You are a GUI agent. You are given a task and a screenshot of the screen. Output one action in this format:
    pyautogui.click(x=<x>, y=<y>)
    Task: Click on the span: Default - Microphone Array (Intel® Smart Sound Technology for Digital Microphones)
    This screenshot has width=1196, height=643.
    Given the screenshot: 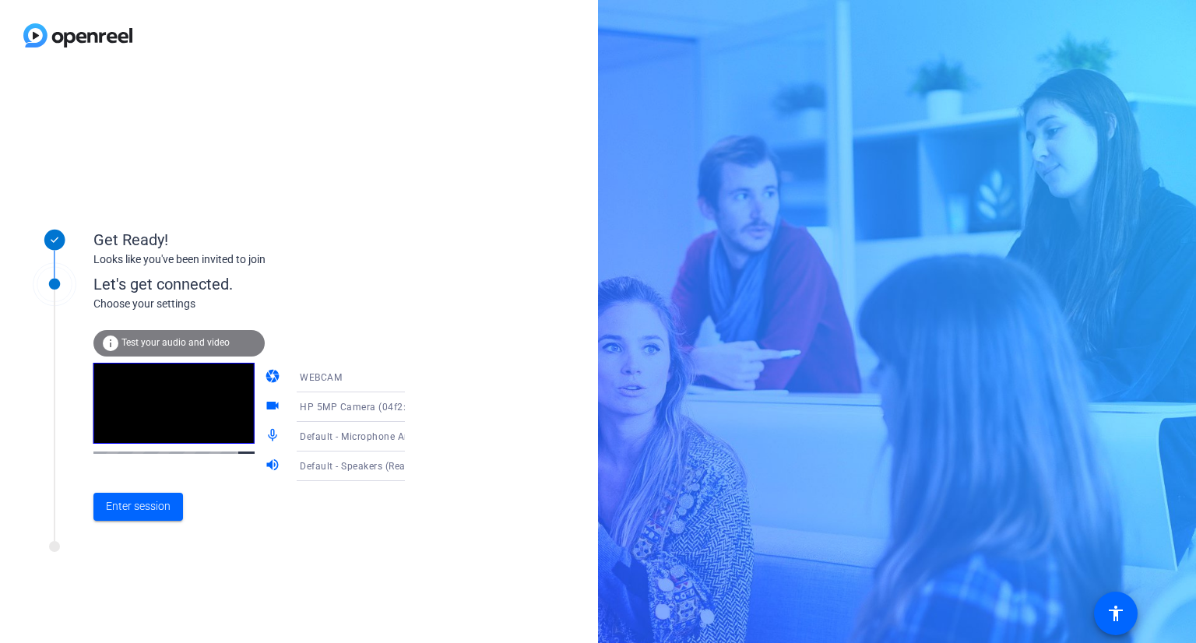 What is the action you would take?
    pyautogui.click(x=493, y=436)
    